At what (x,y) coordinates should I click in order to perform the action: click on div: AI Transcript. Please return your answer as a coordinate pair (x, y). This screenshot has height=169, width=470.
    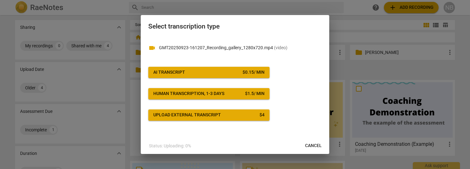
    Looking at the image, I should click on (169, 73).